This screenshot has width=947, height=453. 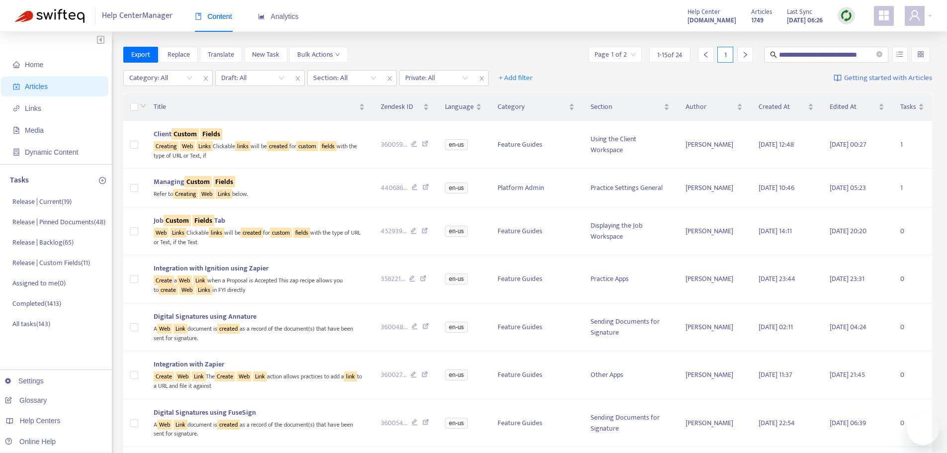 I want to click on th: Title, so click(x=259, y=107).